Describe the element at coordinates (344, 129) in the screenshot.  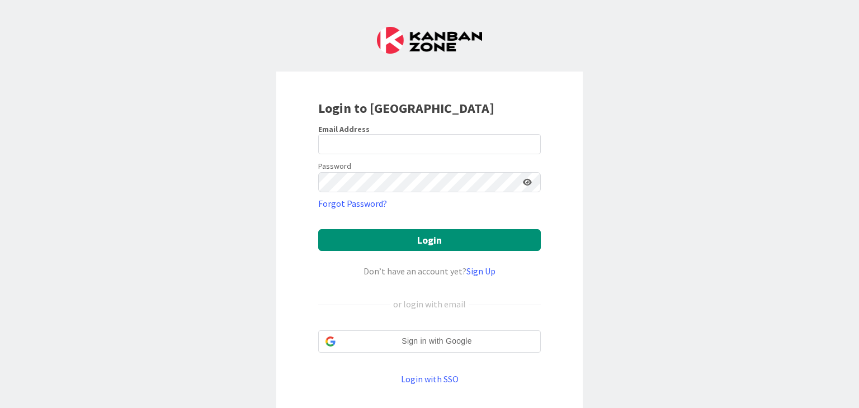
I see `label: Email Address` at that location.